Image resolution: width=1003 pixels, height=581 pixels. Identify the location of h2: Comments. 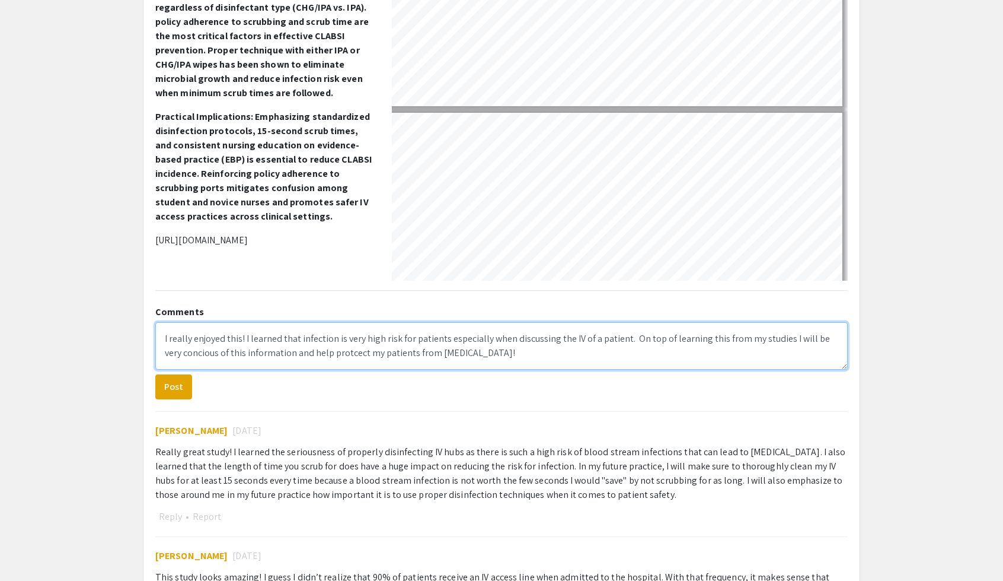
(502, 311).